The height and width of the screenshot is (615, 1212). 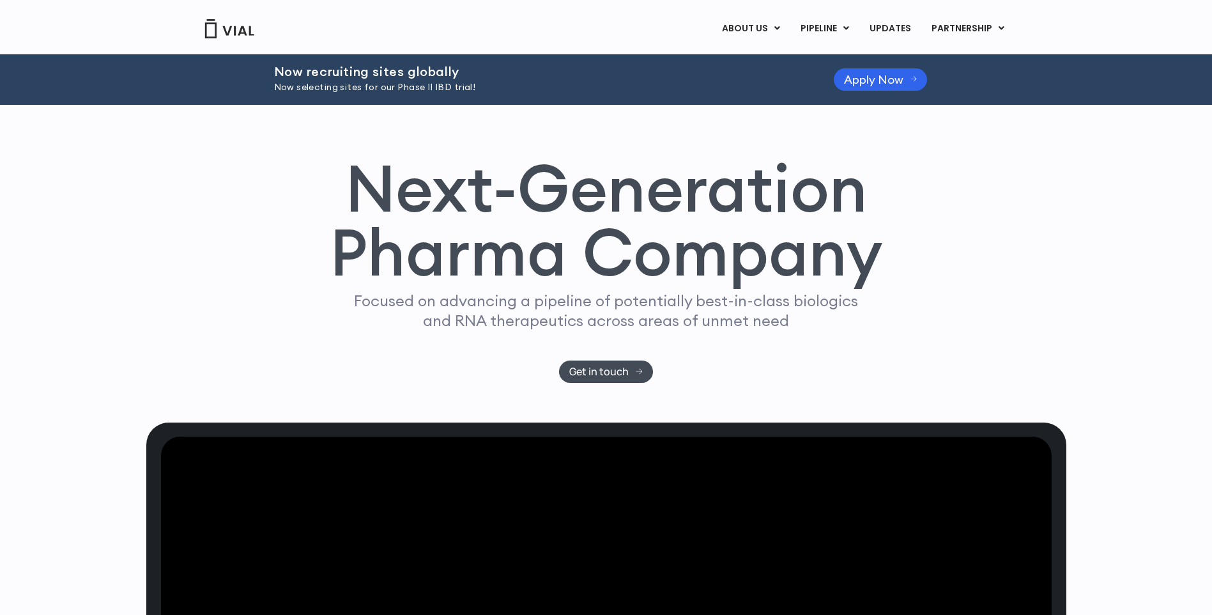 What do you see at coordinates (890, 29) in the screenshot?
I see `a: UPDATES` at bounding box center [890, 29].